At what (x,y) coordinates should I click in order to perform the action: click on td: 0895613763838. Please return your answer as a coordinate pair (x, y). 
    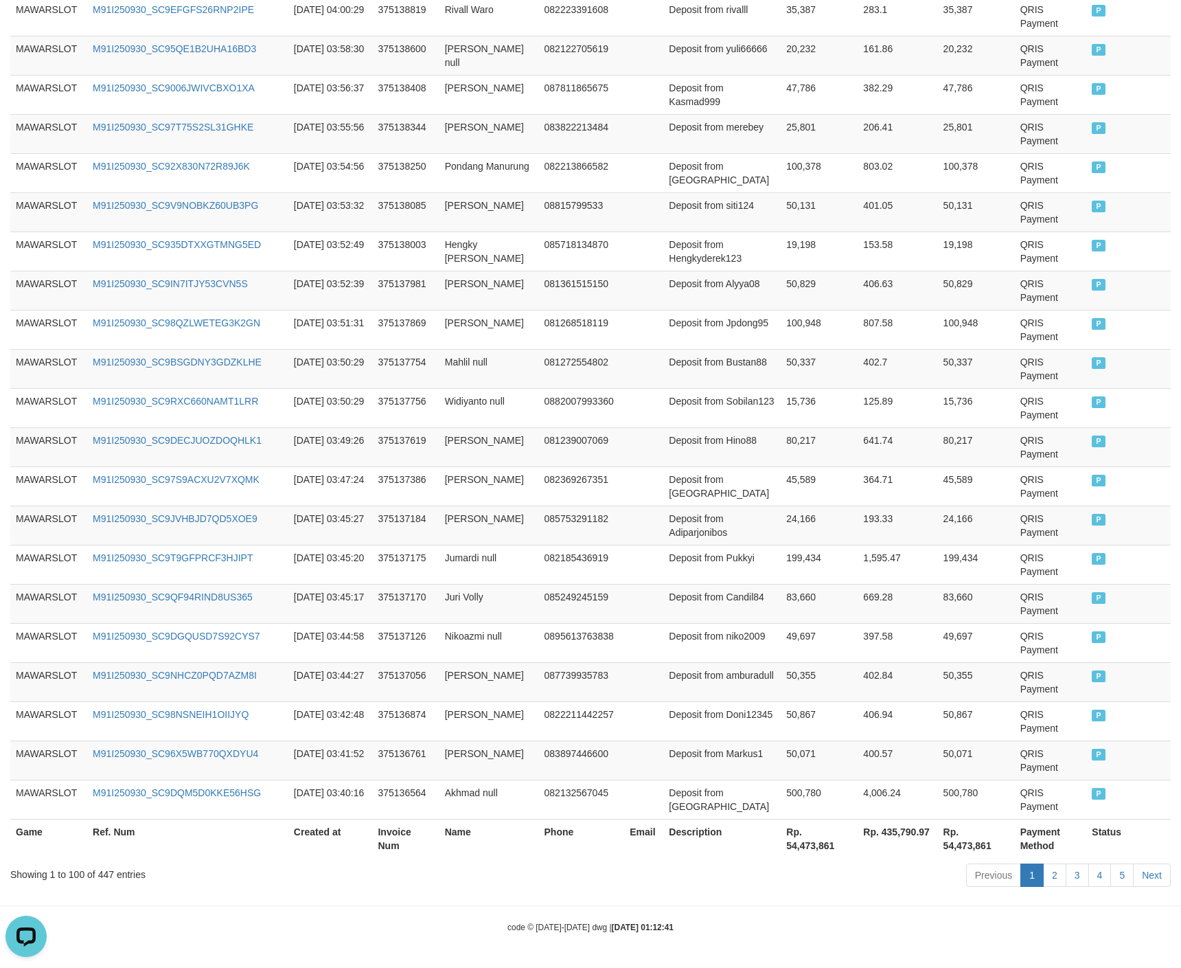
    Looking at the image, I should click on (582, 642).